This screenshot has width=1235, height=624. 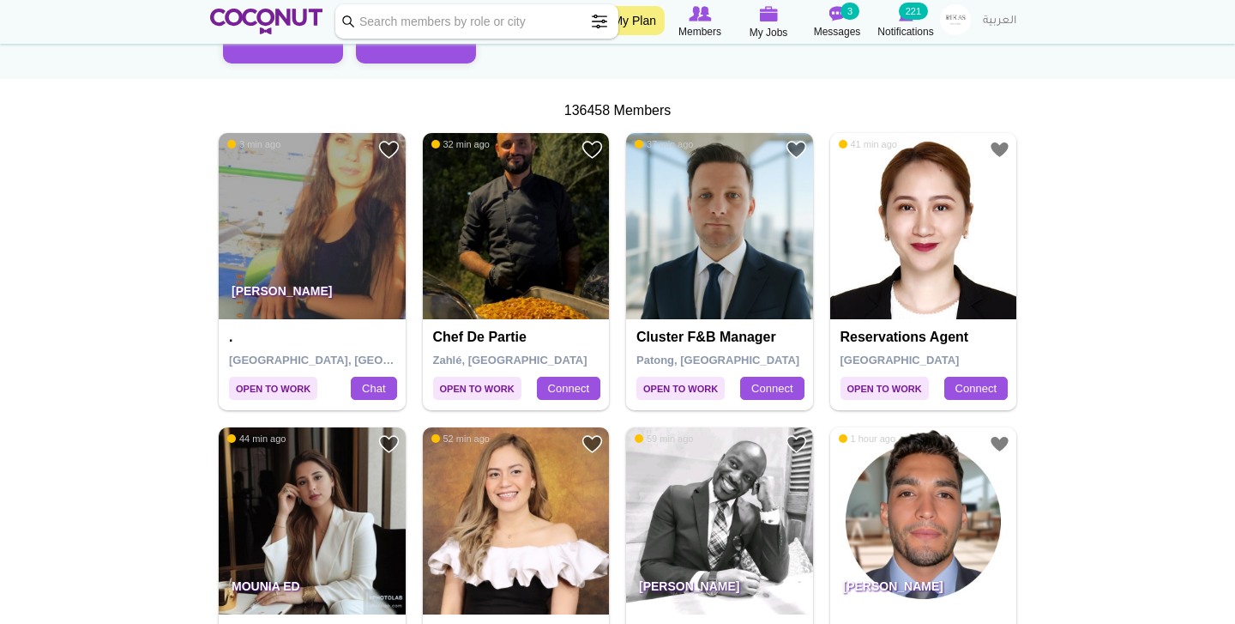 I want to click on h4: Reservations agent, so click(x=926, y=337).